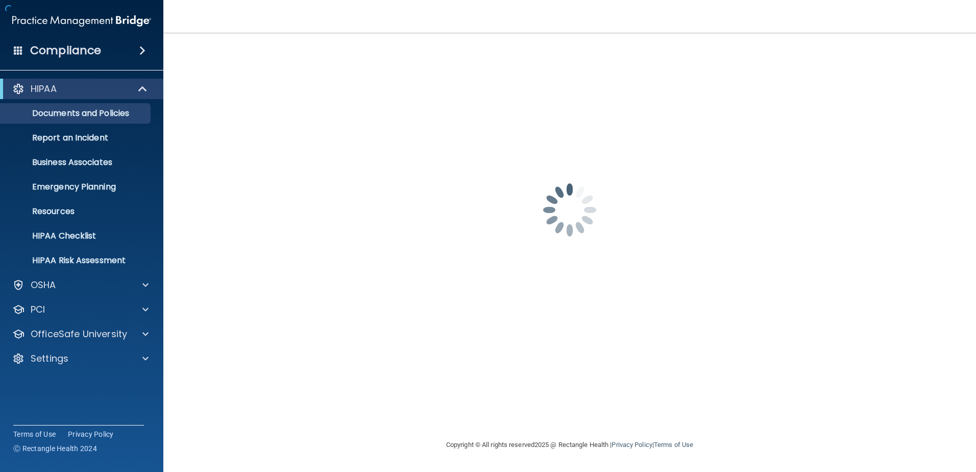 The width and height of the screenshot is (976, 472). Describe the element at coordinates (43, 89) in the screenshot. I see `p: HIPAA` at that location.